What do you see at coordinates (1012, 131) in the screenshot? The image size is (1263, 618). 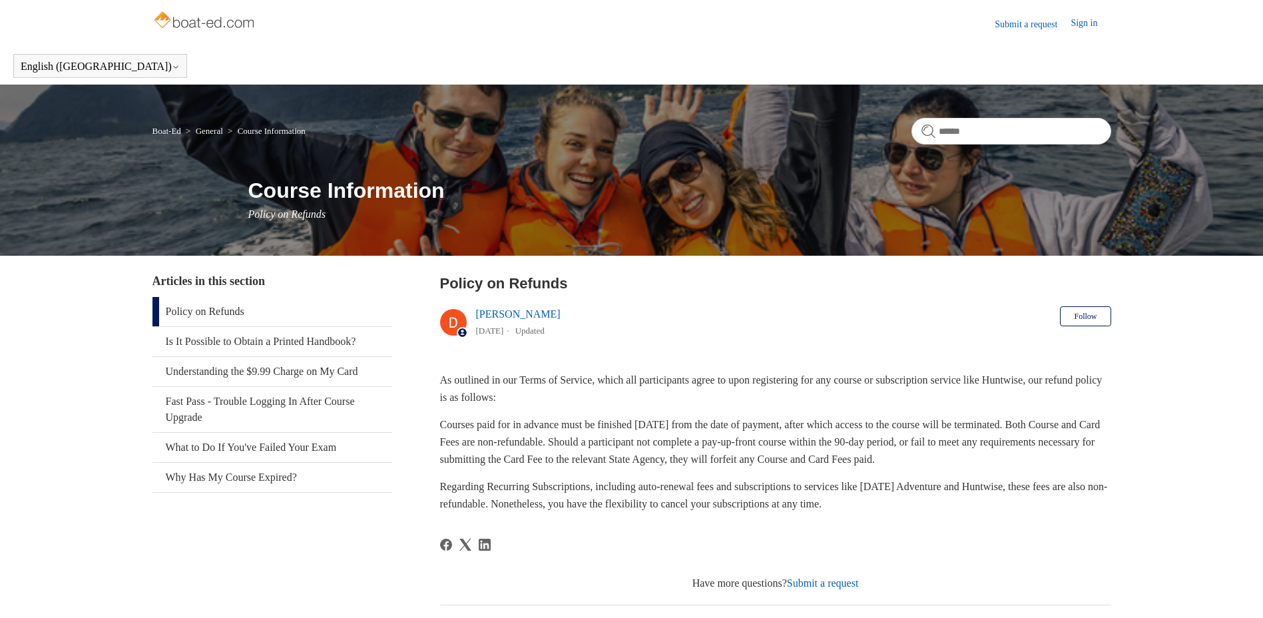 I see `input: Search` at bounding box center [1012, 131].